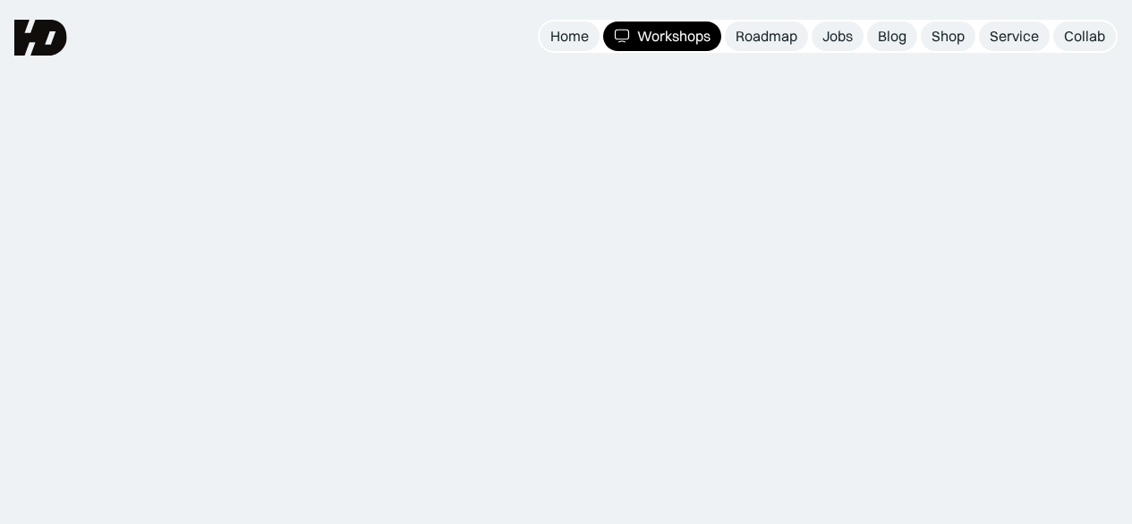 This screenshot has height=524, width=1132. I want to click on a: Home, so click(569, 36).